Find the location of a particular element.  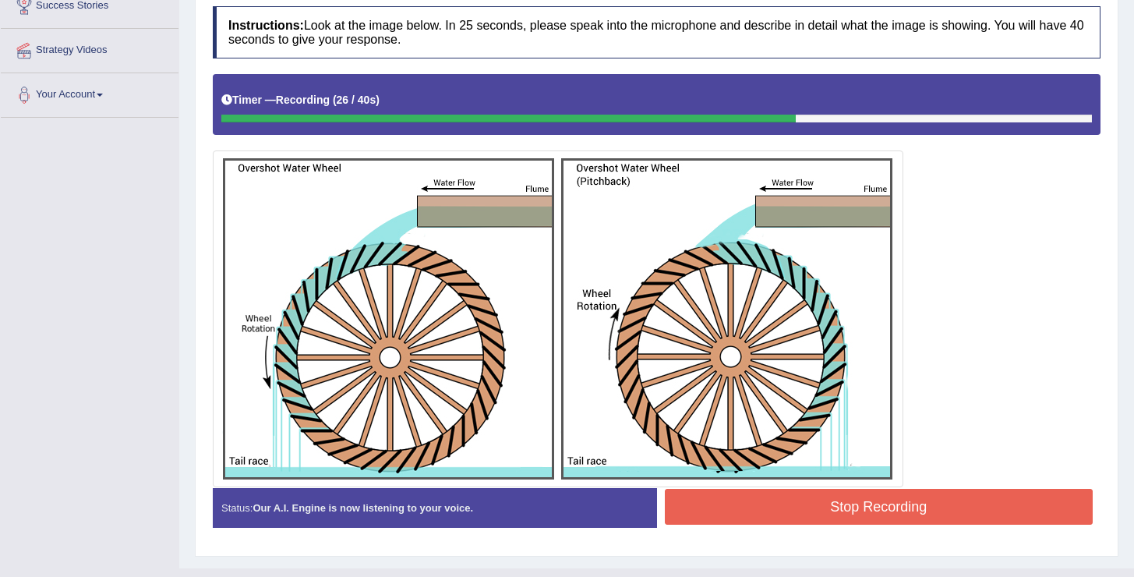

button: Stop Recording is located at coordinates (879, 507).